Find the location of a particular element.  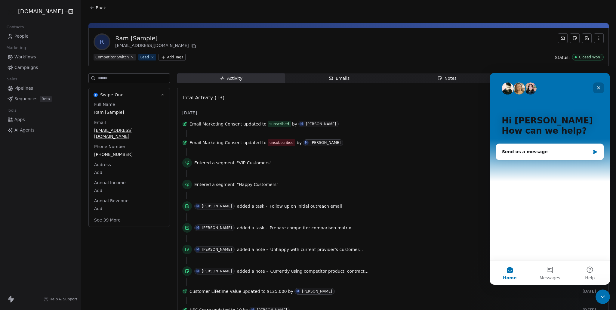

span: Tools is located at coordinates (11, 110).